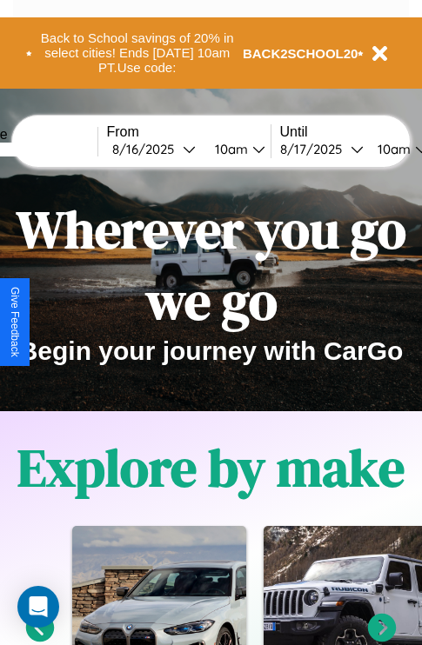  I want to click on button: 10am, so click(236, 149).